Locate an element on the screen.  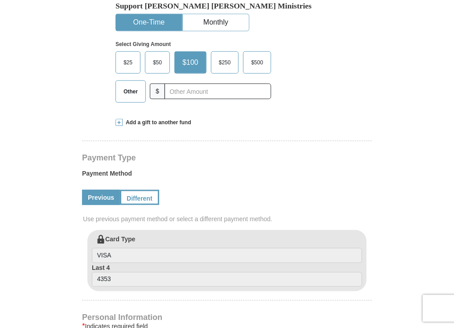
a: Different is located at coordinates (140, 197).